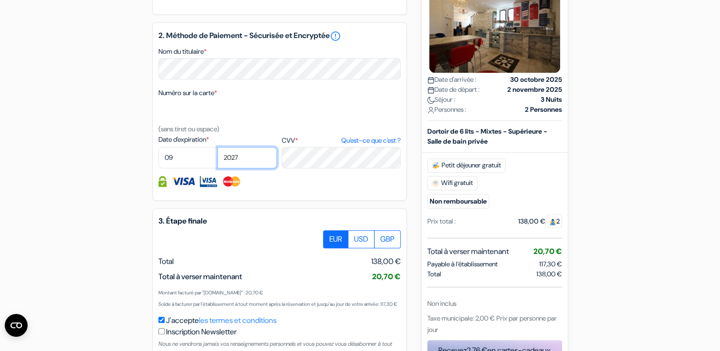 The image size is (720, 351). I want to click on b: Dortoir de 6 lits - Mixtes - Supérieure - Salle de bain privée, so click(487, 136).